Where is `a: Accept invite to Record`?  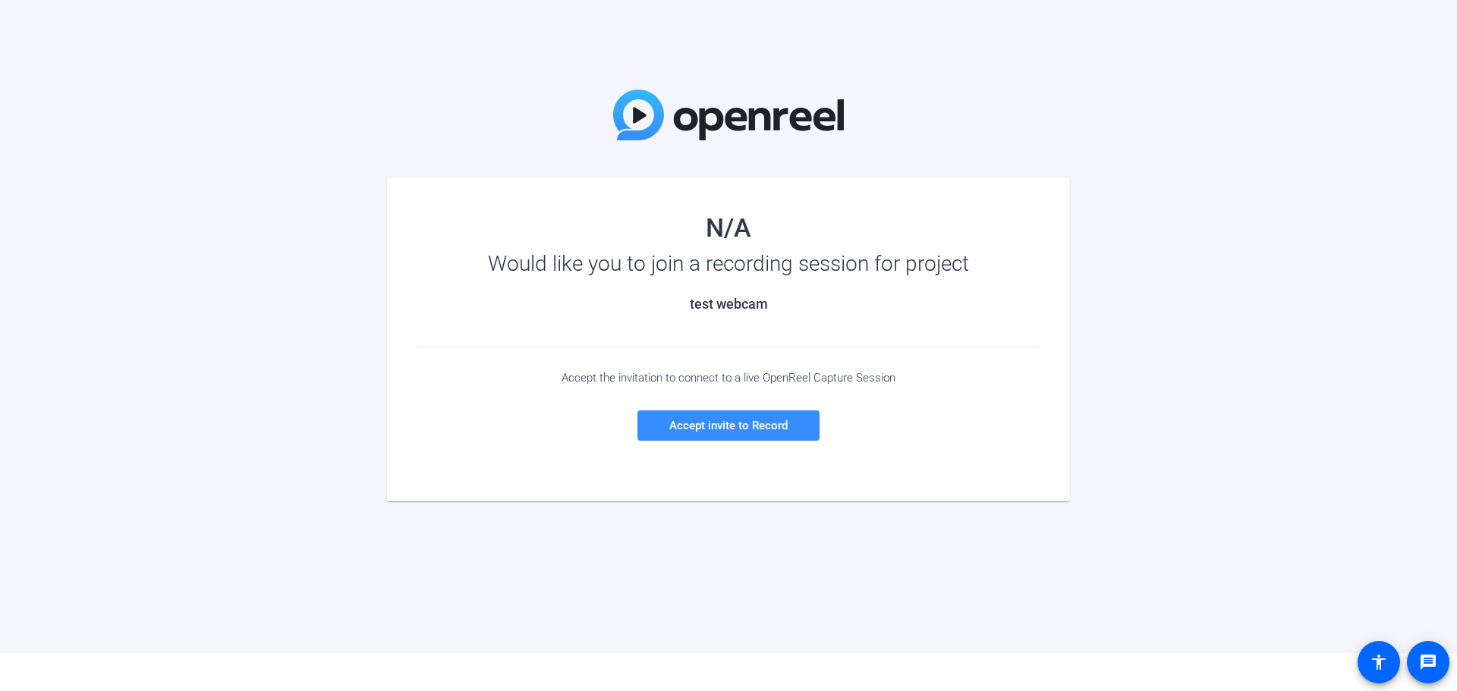 a: Accept invite to Record is located at coordinates (729, 426).